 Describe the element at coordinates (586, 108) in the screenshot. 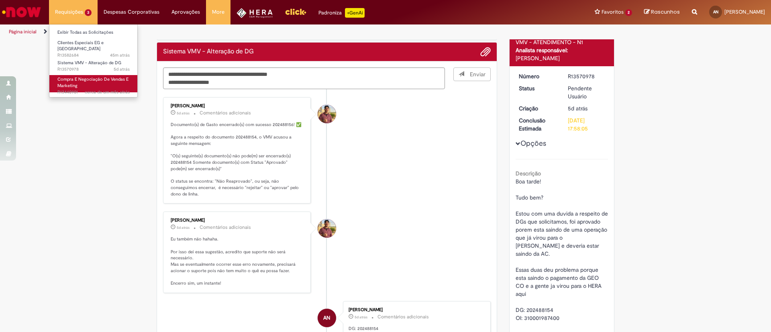

I see `div: 26/09/2025 14:55:09` at that location.